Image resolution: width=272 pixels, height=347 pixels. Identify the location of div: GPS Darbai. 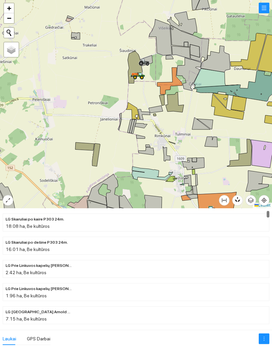
(38, 339).